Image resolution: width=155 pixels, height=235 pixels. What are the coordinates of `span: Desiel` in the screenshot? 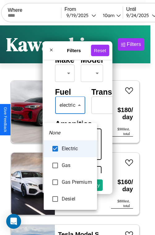 It's located at (77, 199).